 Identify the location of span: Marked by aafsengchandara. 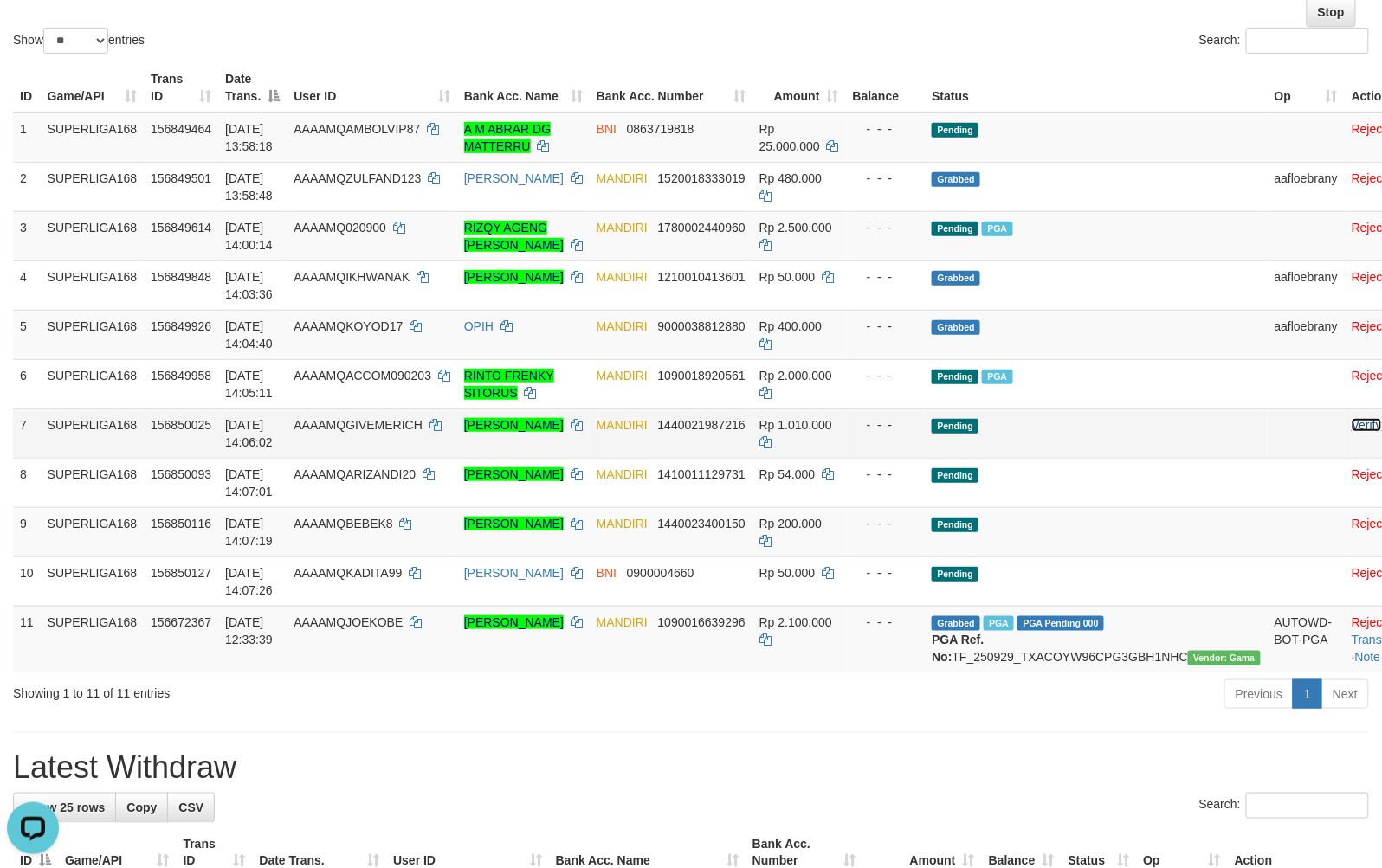
(998, 623).